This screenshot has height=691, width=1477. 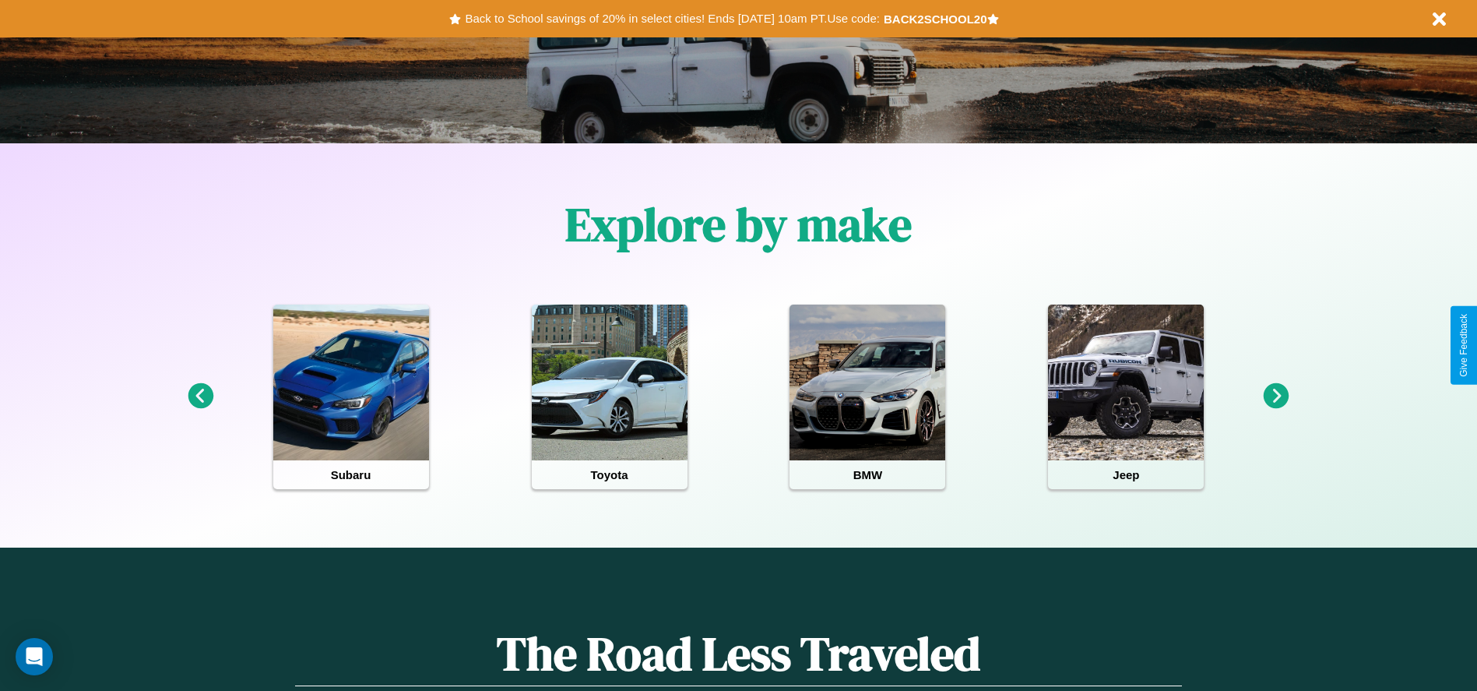 I want to click on h4: Subaru, so click(x=351, y=474).